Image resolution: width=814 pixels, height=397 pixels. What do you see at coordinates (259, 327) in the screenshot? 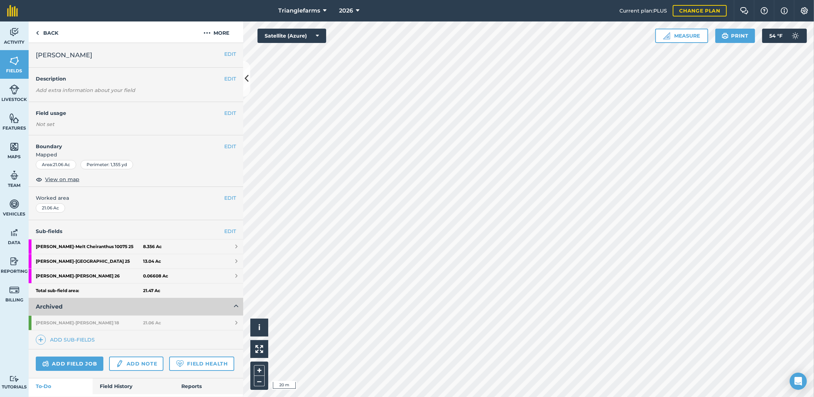
I see `button: i` at bounding box center [259, 327].